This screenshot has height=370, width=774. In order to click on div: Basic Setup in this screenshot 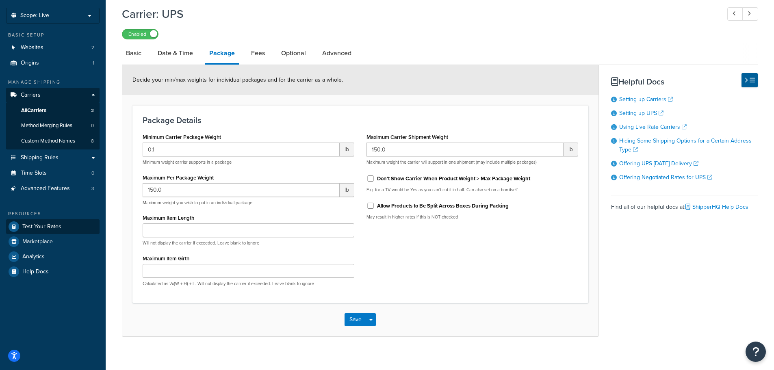, I will do `click(53, 35)`.